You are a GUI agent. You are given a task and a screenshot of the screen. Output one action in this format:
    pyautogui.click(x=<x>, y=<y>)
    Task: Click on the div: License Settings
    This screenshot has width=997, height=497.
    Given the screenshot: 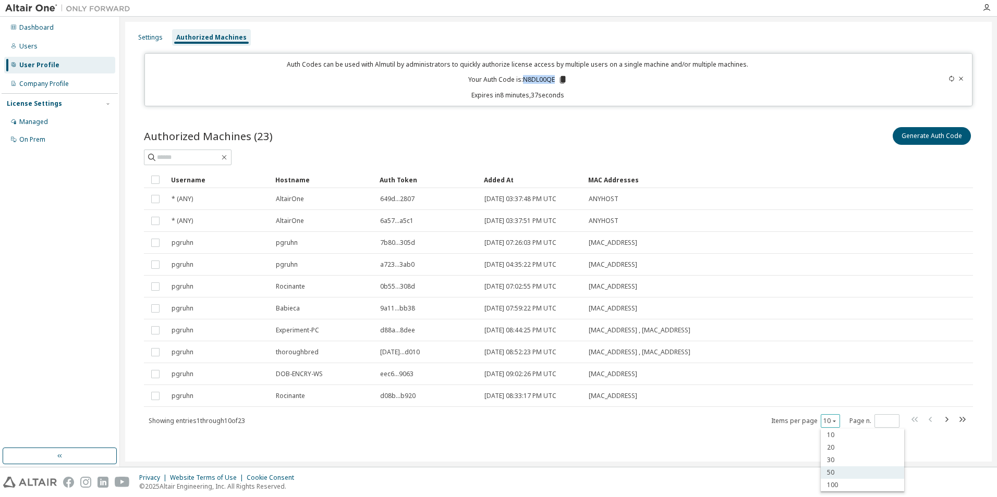 What is the action you would take?
    pyautogui.click(x=34, y=104)
    